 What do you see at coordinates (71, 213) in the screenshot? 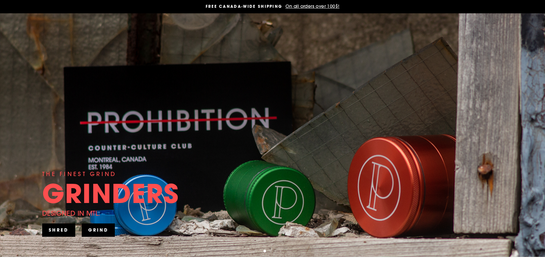
I see `div: DESIGNED IN MTL.` at bounding box center [71, 213].